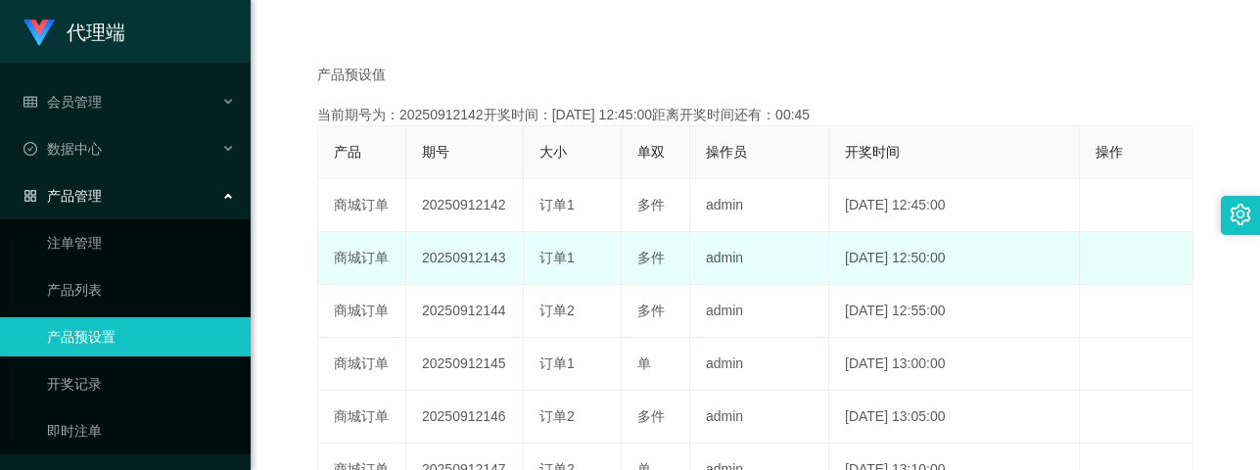  I want to click on a: 产品列表, so click(141, 290).